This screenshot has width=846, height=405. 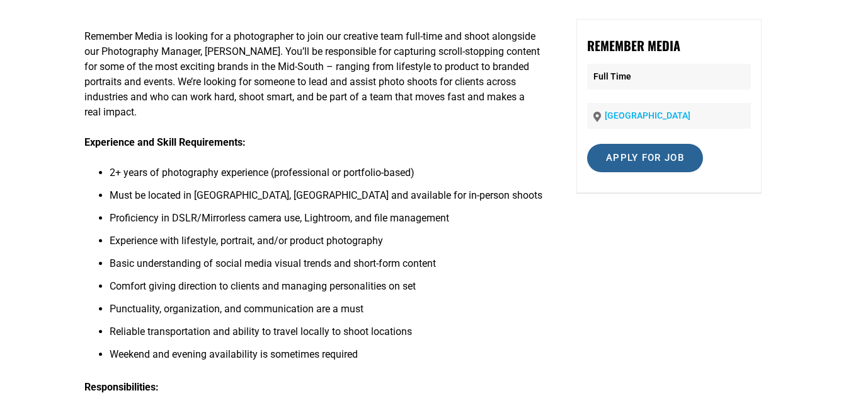 I want to click on li: Punctuality, organization, and communication are a must, so click(x=326, y=313).